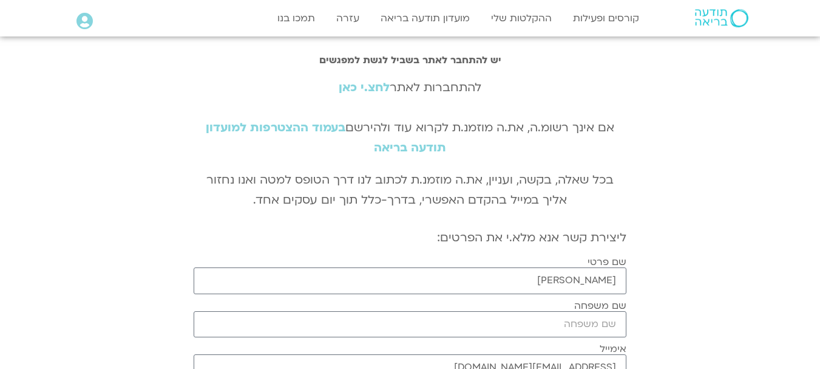  What do you see at coordinates (410, 60) in the screenshot?
I see `h2: יש להתחבר לאתר בשביל לגשת למפגשים` at bounding box center [410, 60].